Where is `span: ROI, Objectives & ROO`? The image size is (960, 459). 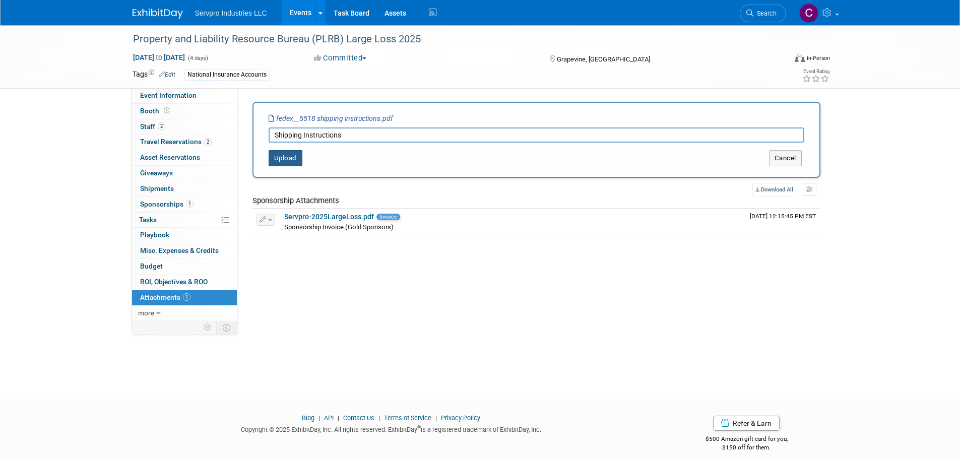 span: ROI, Objectives & ROO is located at coordinates (174, 282).